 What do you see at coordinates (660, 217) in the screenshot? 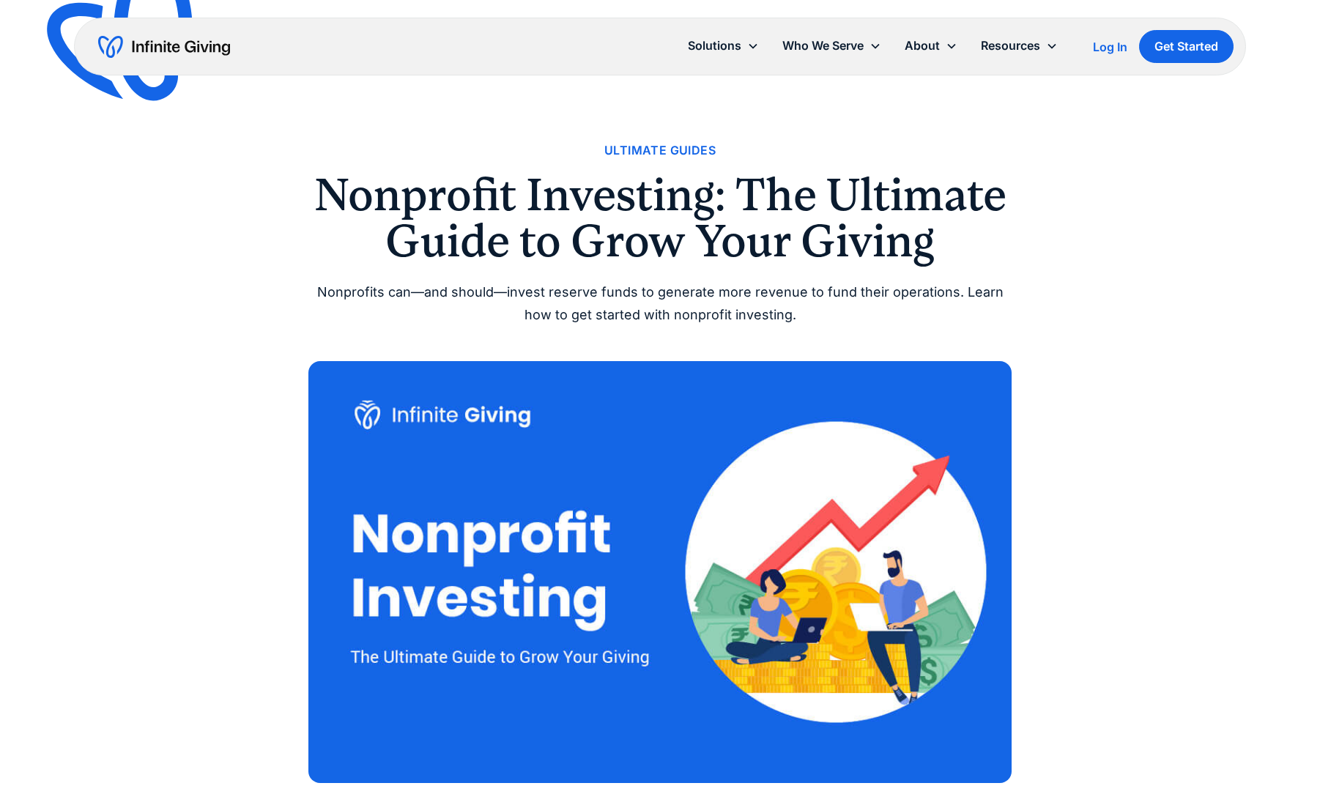
I see `h1: Nonprofit Investing: The Ultimate Guide to Grow Your Giving` at bounding box center [660, 217].